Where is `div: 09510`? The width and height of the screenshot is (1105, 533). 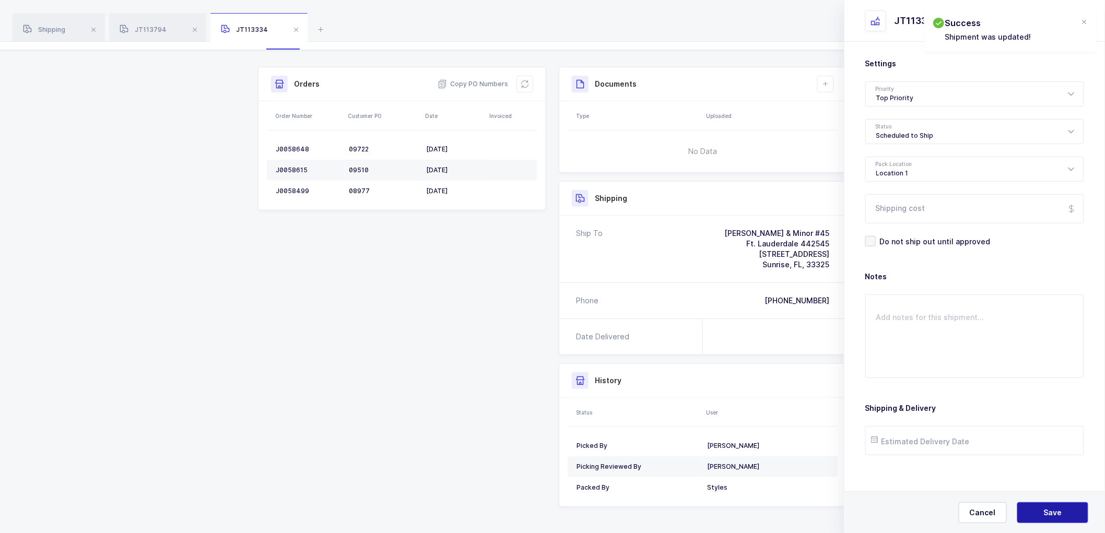 div: 09510 is located at coordinates (383, 170).